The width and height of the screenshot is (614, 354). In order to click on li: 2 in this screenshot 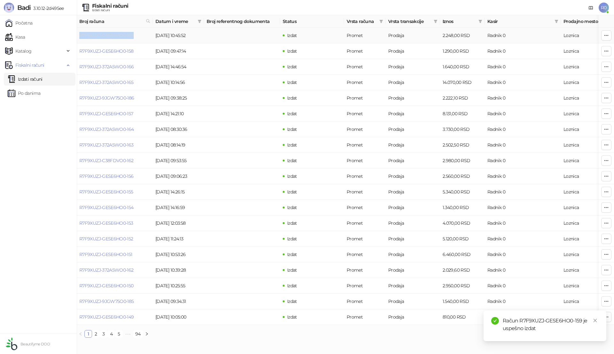, I will do `click(96, 334)`.